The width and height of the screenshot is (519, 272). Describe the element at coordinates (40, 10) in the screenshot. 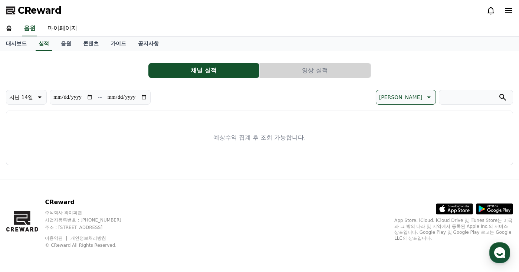

I see `span: CReward` at that location.